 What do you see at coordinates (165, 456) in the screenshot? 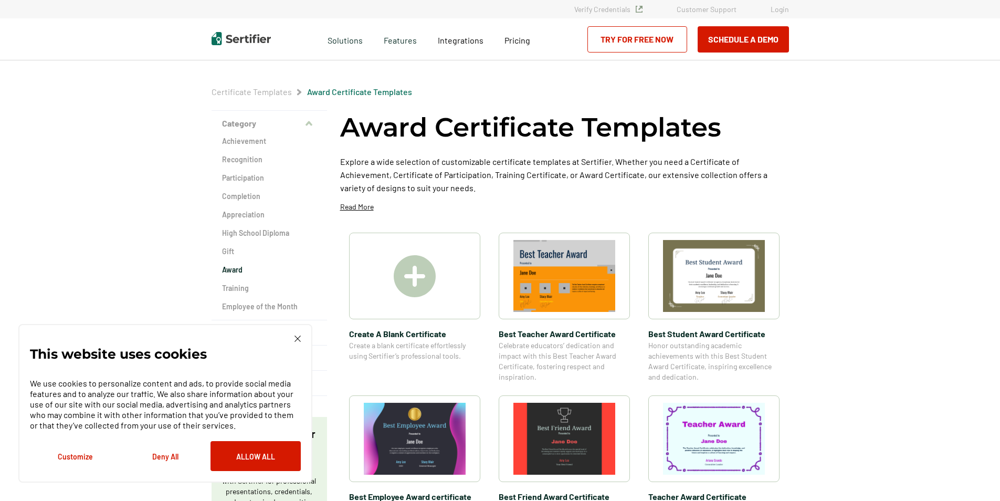
I see `button: Deny All` at bounding box center [165, 456].